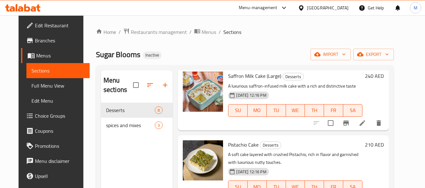 This screenshot has height=188, width=425. I want to click on a: Edit Menu, so click(58, 101).